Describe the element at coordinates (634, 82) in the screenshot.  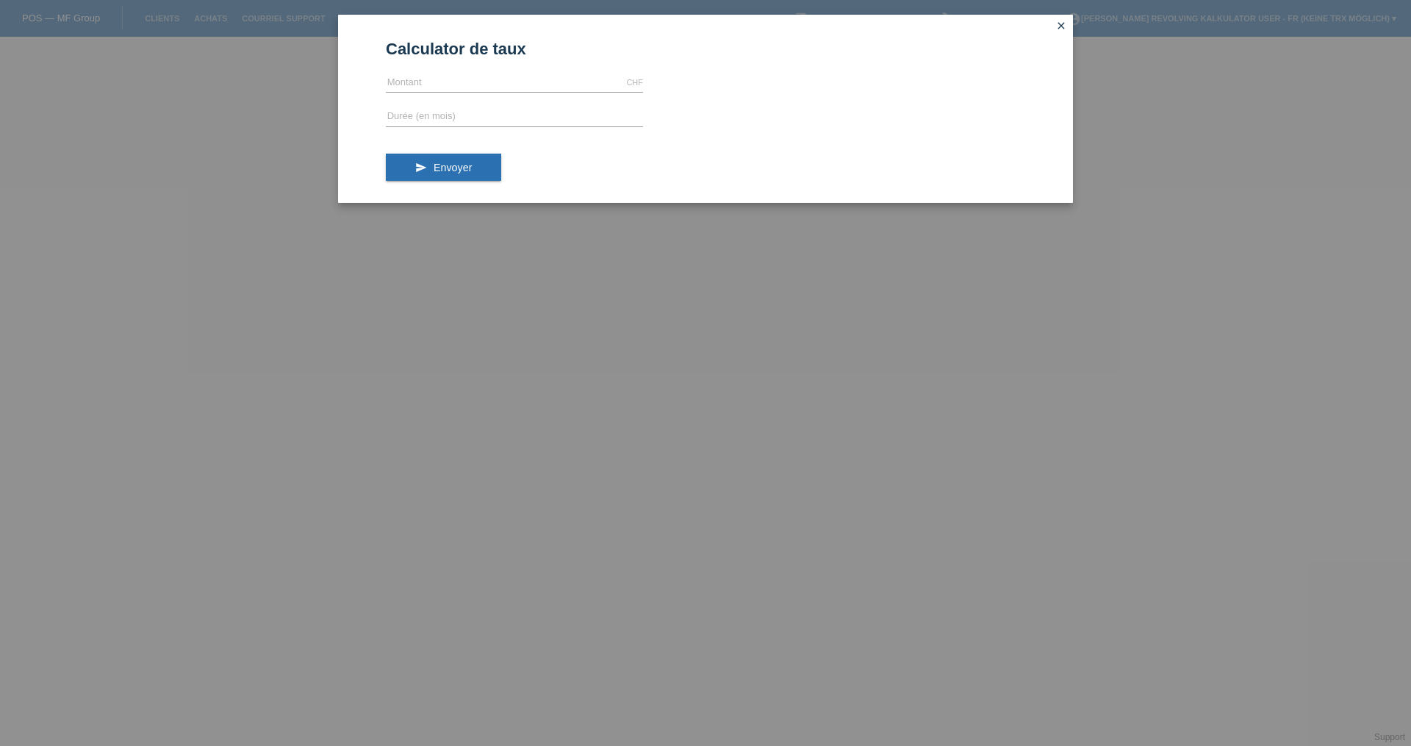
I see `div: CHF` at that location.